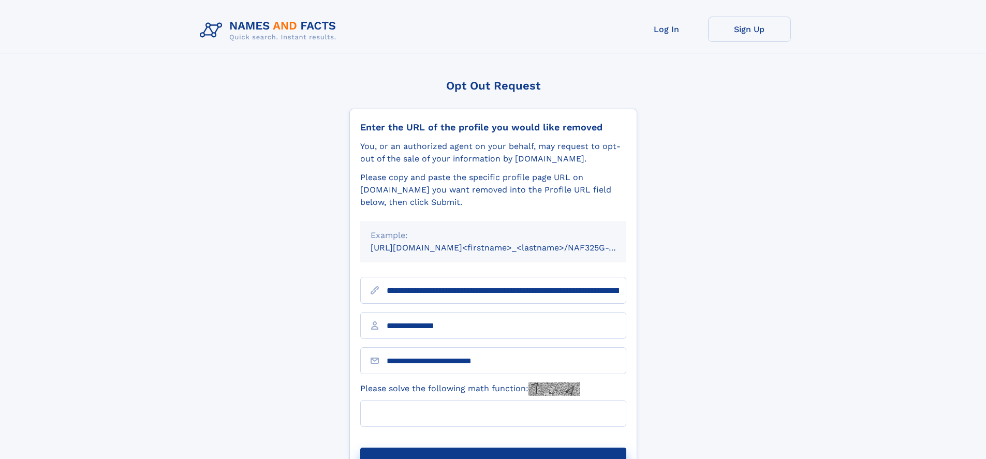 Image resolution: width=986 pixels, height=459 pixels. I want to click on div: Enter the URL of the profile you would like removed, so click(493, 127).